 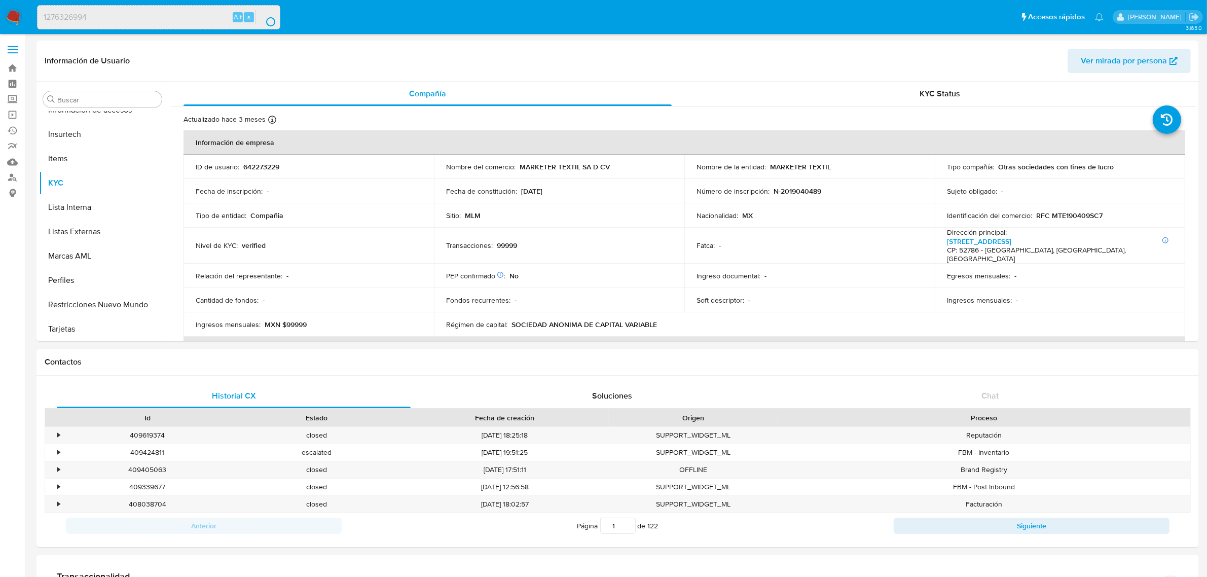 What do you see at coordinates (102, 134) in the screenshot?
I see `button: Insurtech` at bounding box center [102, 134].